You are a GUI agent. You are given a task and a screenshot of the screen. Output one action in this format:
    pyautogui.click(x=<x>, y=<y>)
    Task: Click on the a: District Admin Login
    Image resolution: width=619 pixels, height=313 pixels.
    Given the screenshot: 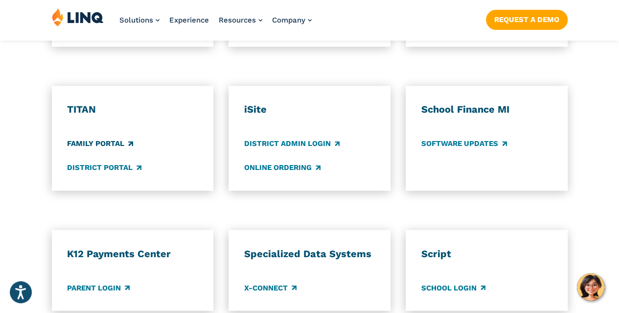 What is the action you would take?
    pyautogui.click(x=292, y=143)
    